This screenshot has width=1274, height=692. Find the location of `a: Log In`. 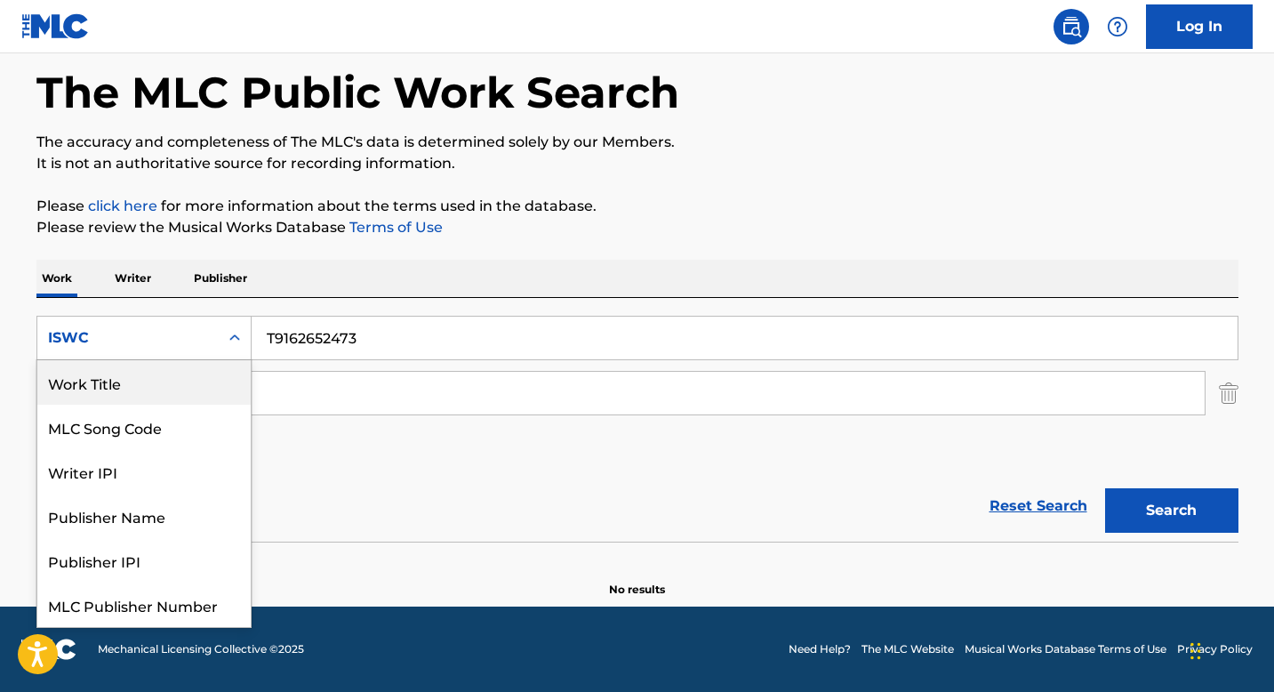

a: Log In is located at coordinates (1200, 27).